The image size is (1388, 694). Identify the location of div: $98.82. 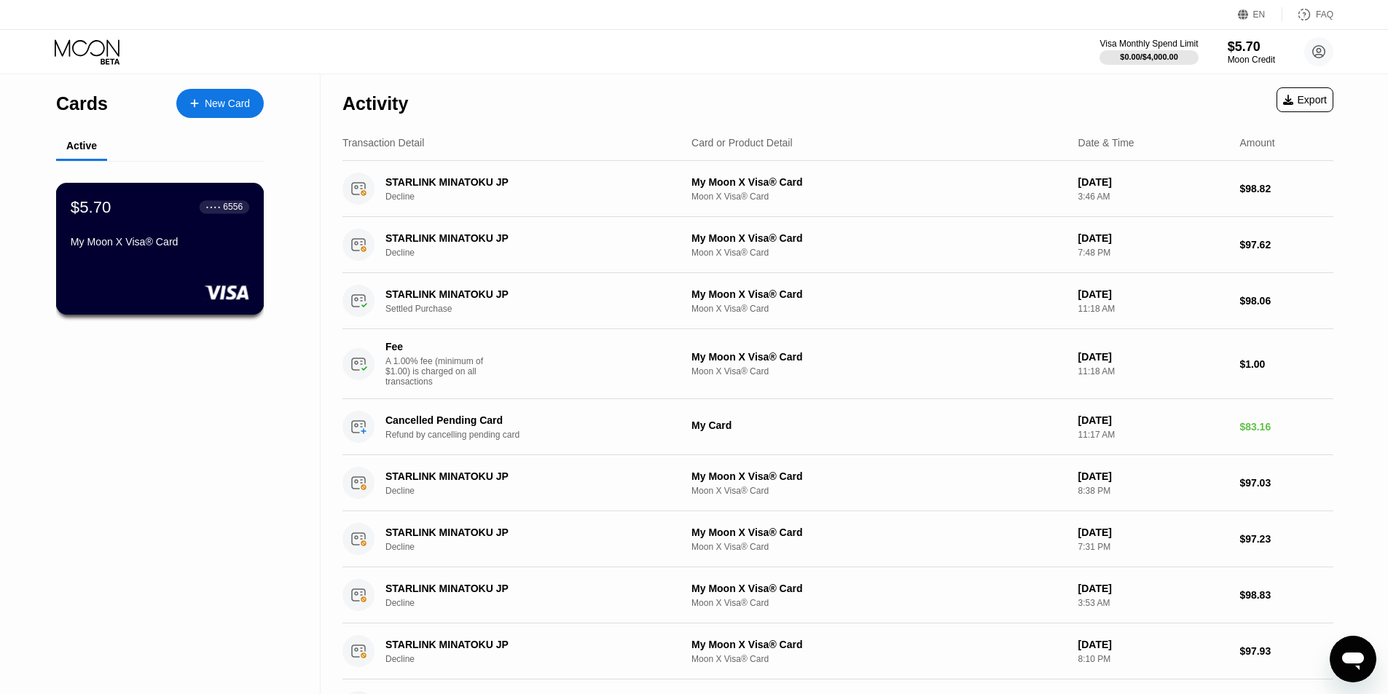
(1286, 189).